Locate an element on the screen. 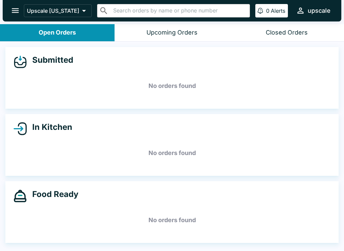 This screenshot has height=251, width=344. div: upscale is located at coordinates (319, 11).